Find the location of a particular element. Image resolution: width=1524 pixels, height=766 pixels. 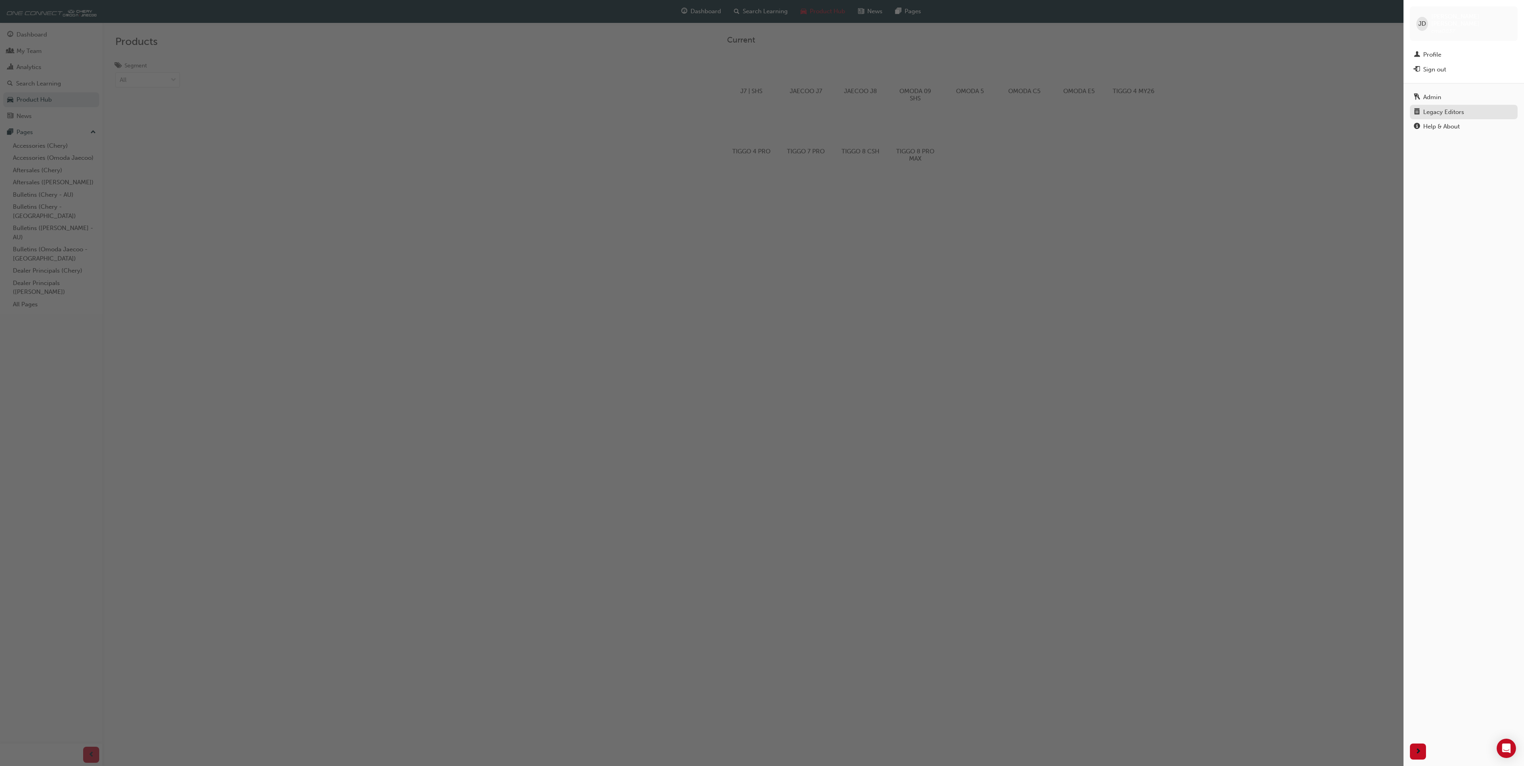

div: Open Intercom Messenger is located at coordinates (1506, 749).